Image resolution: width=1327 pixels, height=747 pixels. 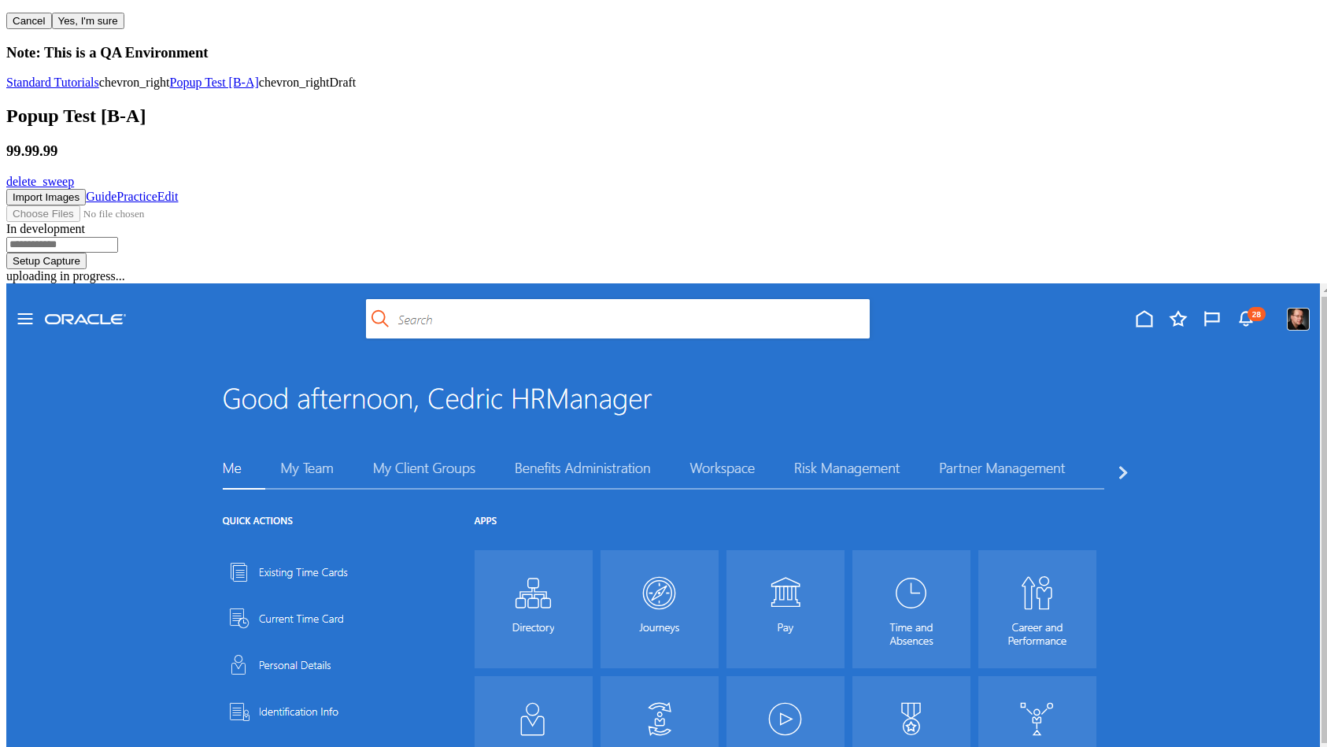 I want to click on button: Import Images, so click(x=46, y=197).